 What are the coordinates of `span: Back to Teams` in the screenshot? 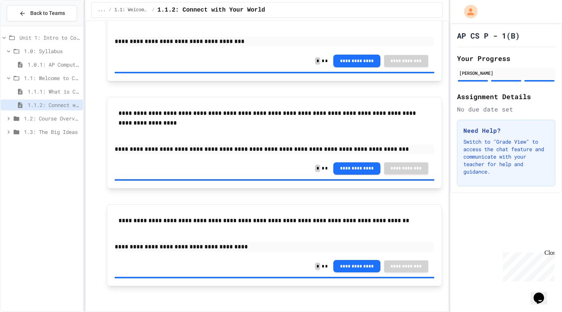 It's located at (47, 13).